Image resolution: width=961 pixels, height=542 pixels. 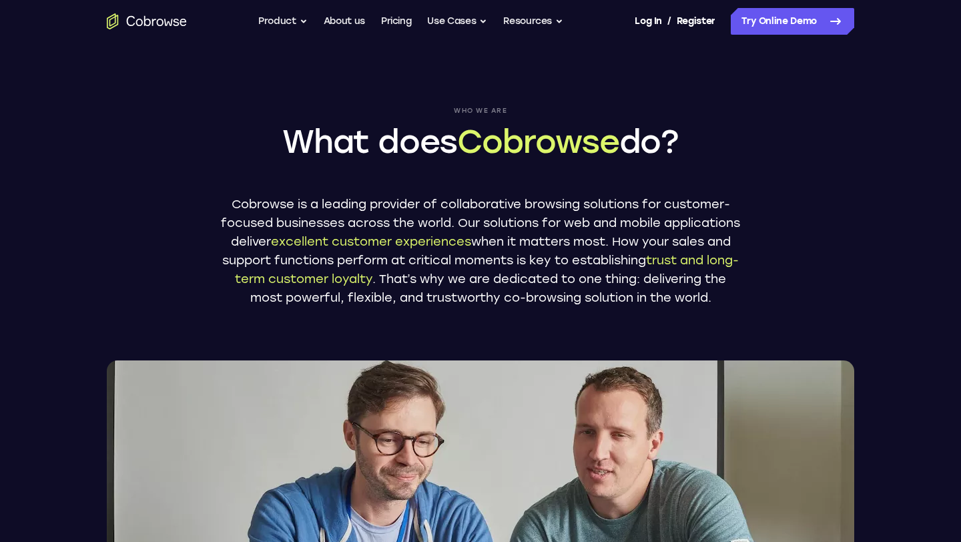 What do you see at coordinates (283, 21) in the screenshot?
I see `button: Product` at bounding box center [283, 21].